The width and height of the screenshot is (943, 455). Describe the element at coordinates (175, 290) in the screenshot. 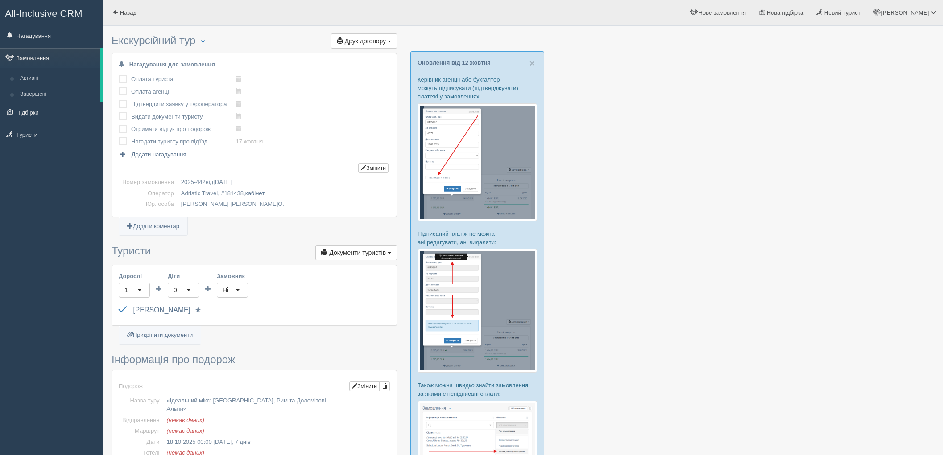

I see `div: 0` at that location.